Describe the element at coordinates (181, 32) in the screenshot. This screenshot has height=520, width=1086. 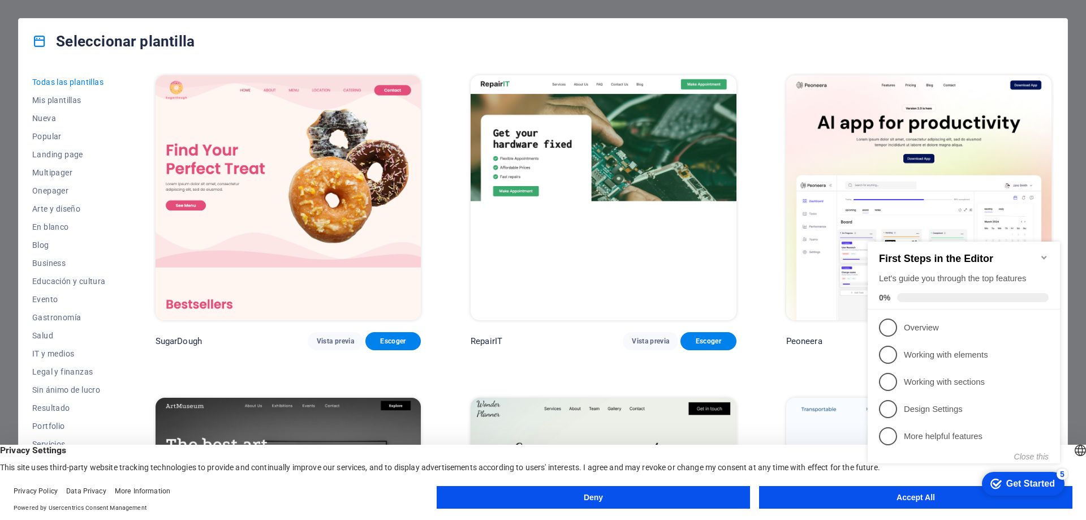
I see `div: Minimize checklist` at that location.